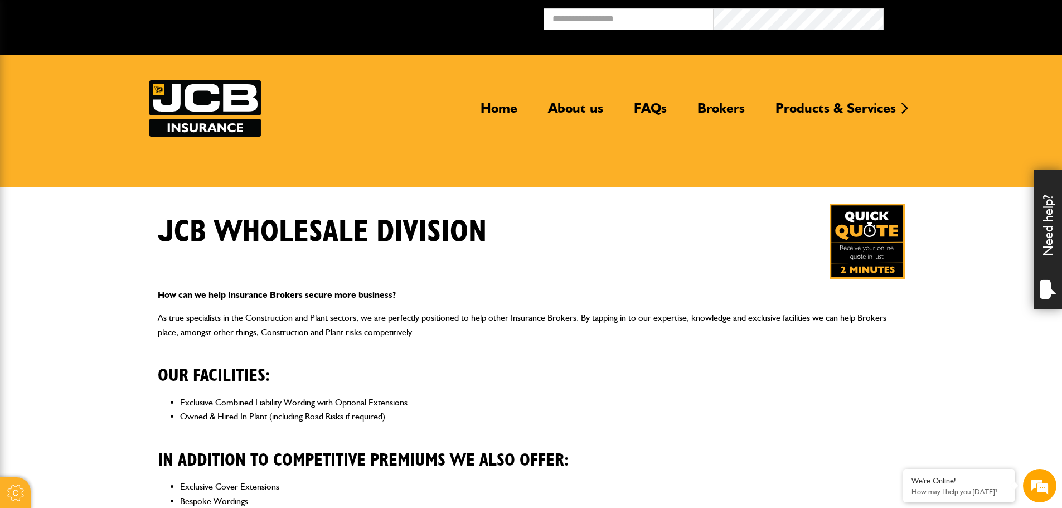  Describe the element at coordinates (867, 241) in the screenshot. I see `img: Quick Quote` at that location.